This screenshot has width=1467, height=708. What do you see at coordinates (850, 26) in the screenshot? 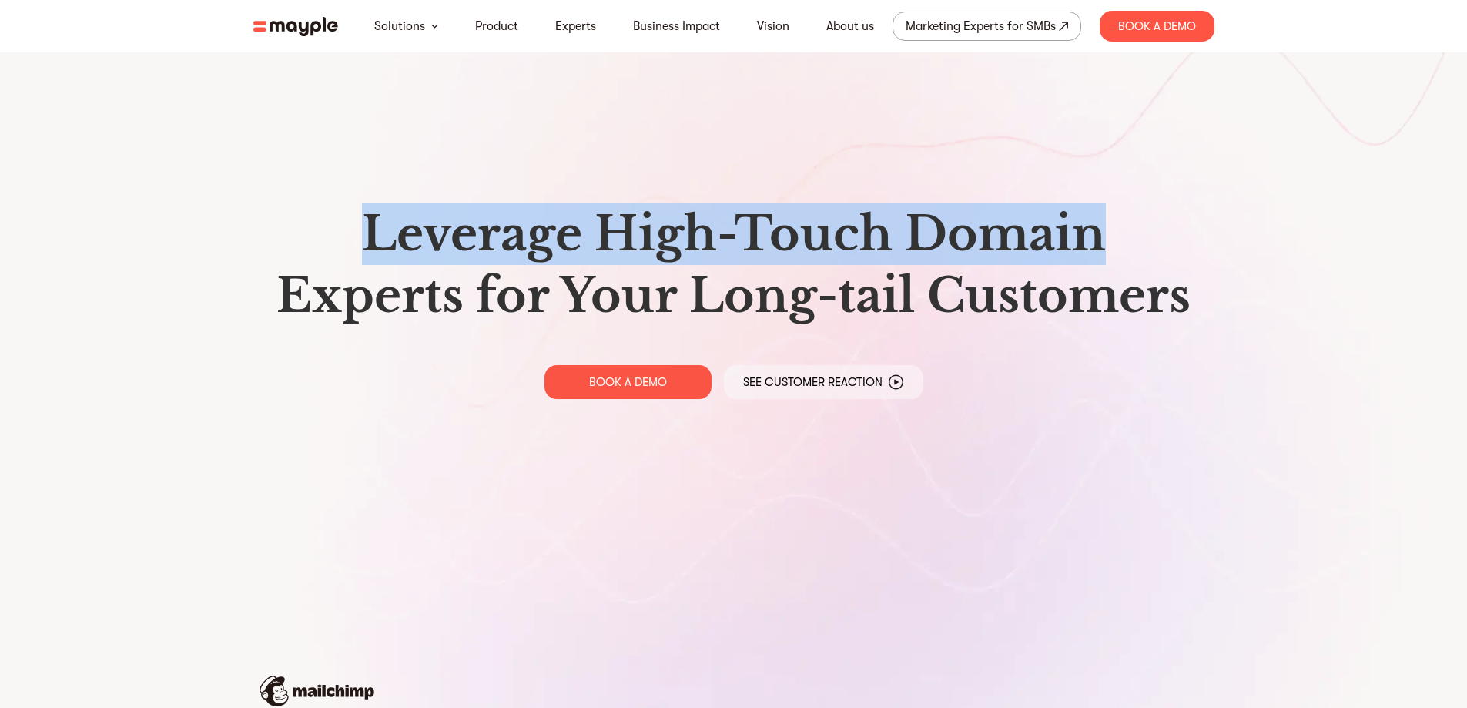
I see `a: About us` at bounding box center [850, 26].